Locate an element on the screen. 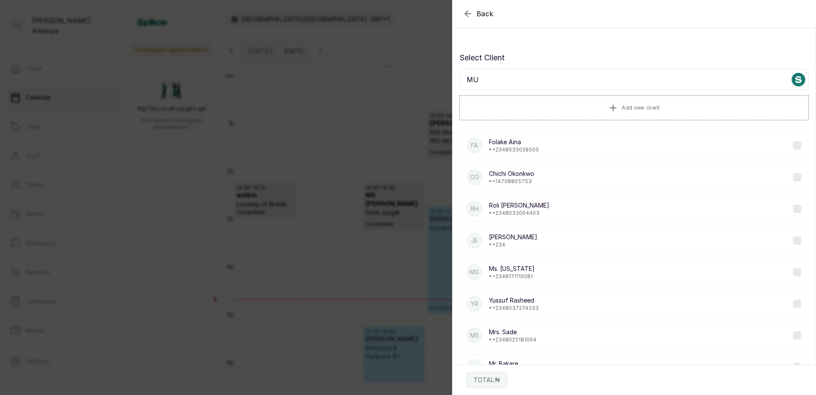 This screenshot has width=816, height=395. p: • +234 8171119281 is located at coordinates (511, 276).